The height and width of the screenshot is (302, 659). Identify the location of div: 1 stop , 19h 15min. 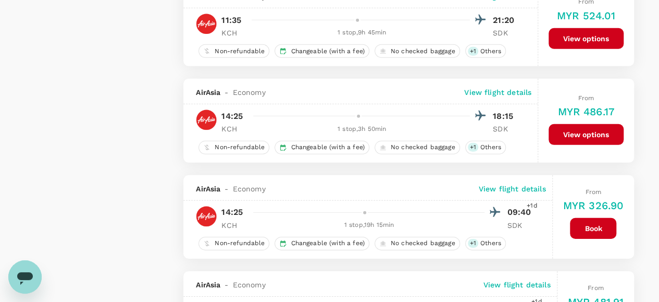
(369, 225).